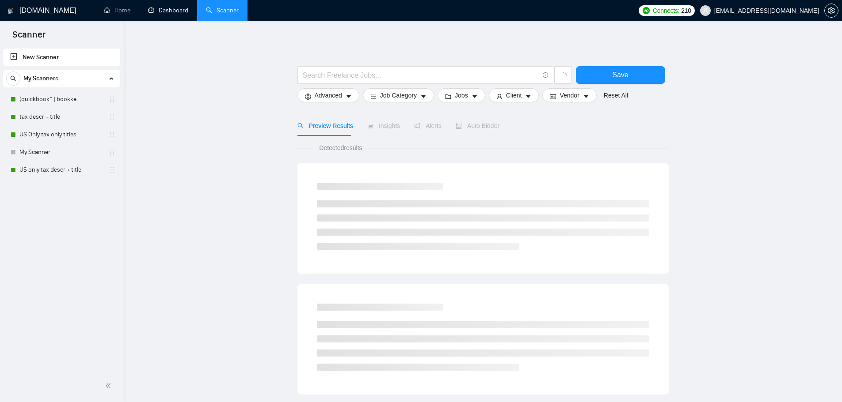  Describe the element at coordinates (398, 95) in the screenshot. I see `button: barsJob Categorycaret-down` at that location.